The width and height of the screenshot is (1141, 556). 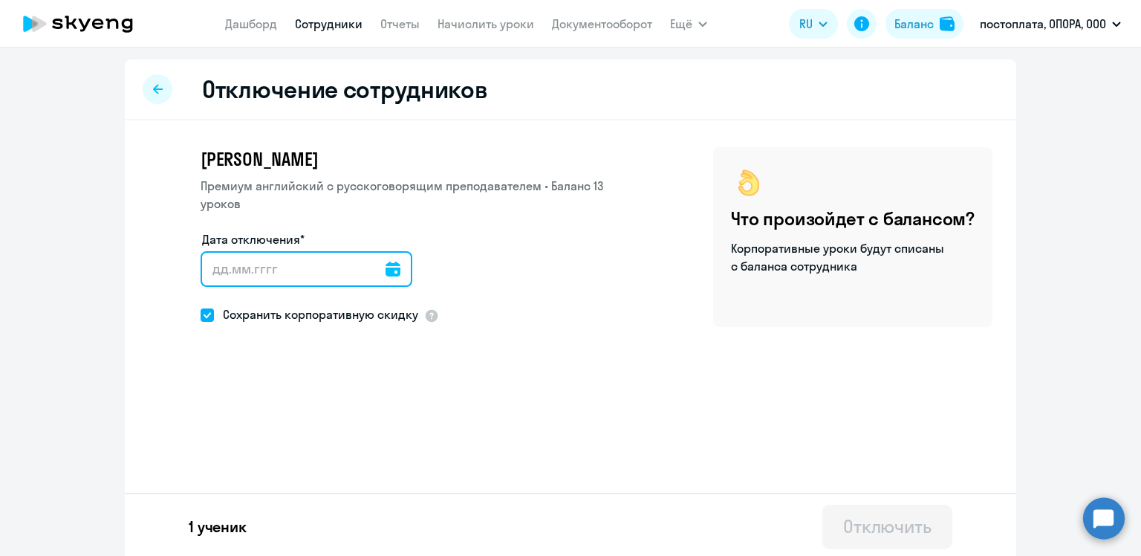 I want to click on span: Сохранить корпоративную скидку, so click(x=316, y=314).